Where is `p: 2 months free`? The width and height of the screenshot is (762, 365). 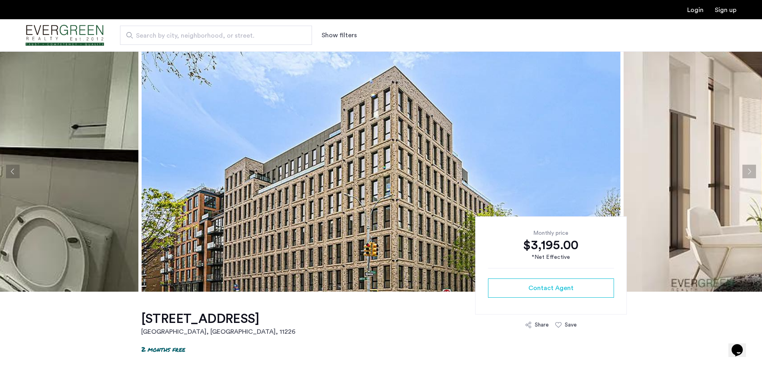 p: 2 months free is located at coordinates (163, 349).